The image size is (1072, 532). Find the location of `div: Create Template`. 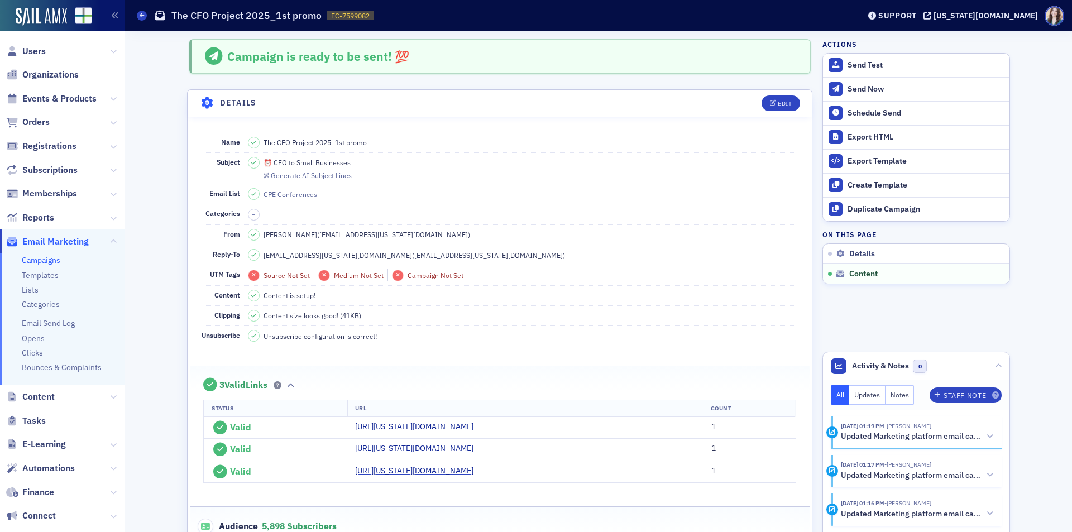

div: Create Template is located at coordinates (926, 185).